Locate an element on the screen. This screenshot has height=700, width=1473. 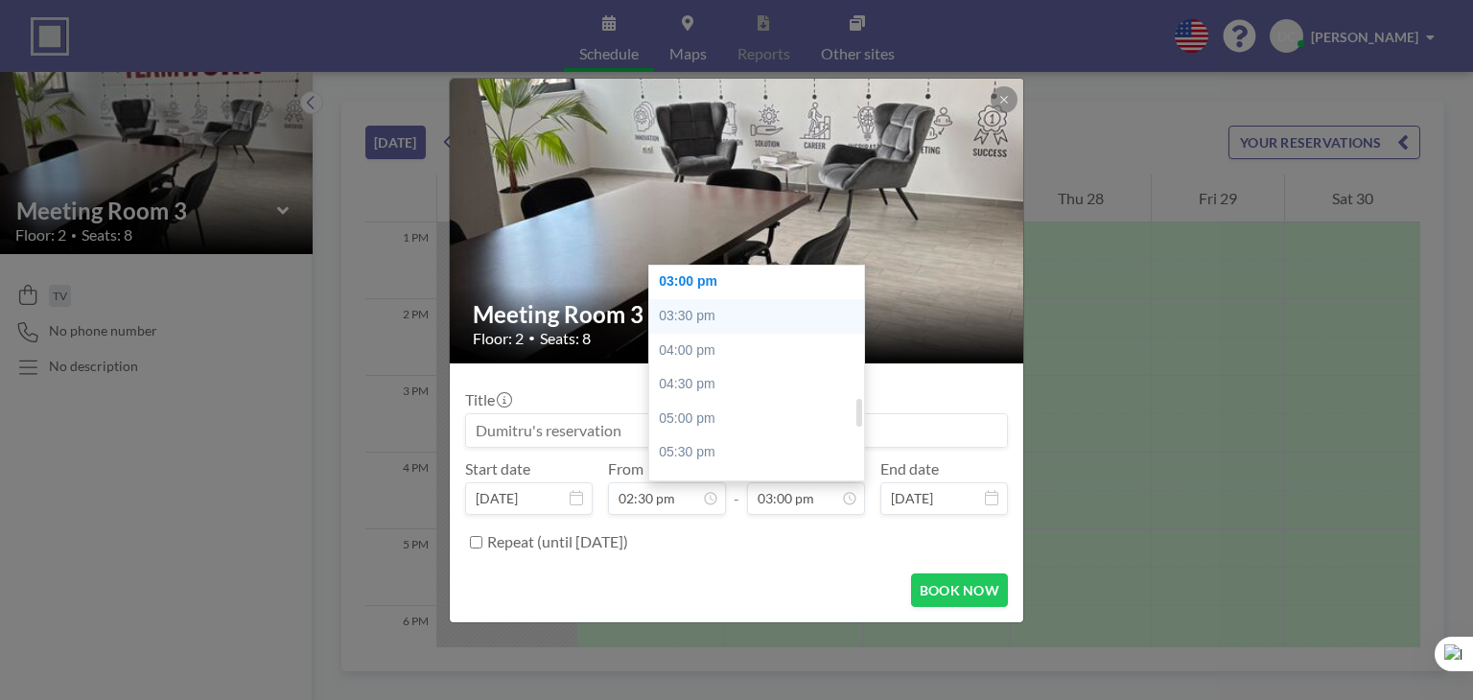
div: 05:00 pm is located at coordinates (762, 419).